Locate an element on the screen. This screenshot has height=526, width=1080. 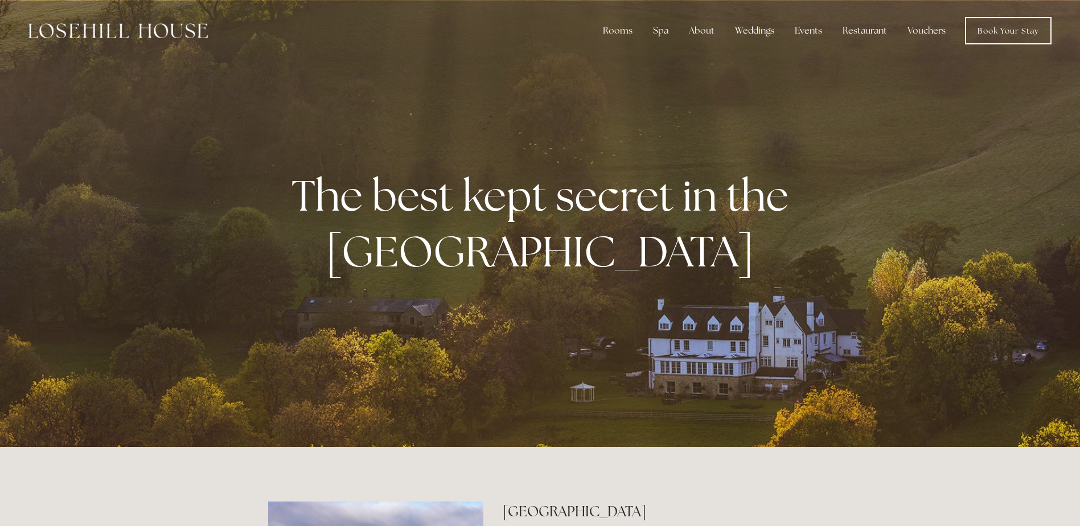
div: About is located at coordinates (702, 31).